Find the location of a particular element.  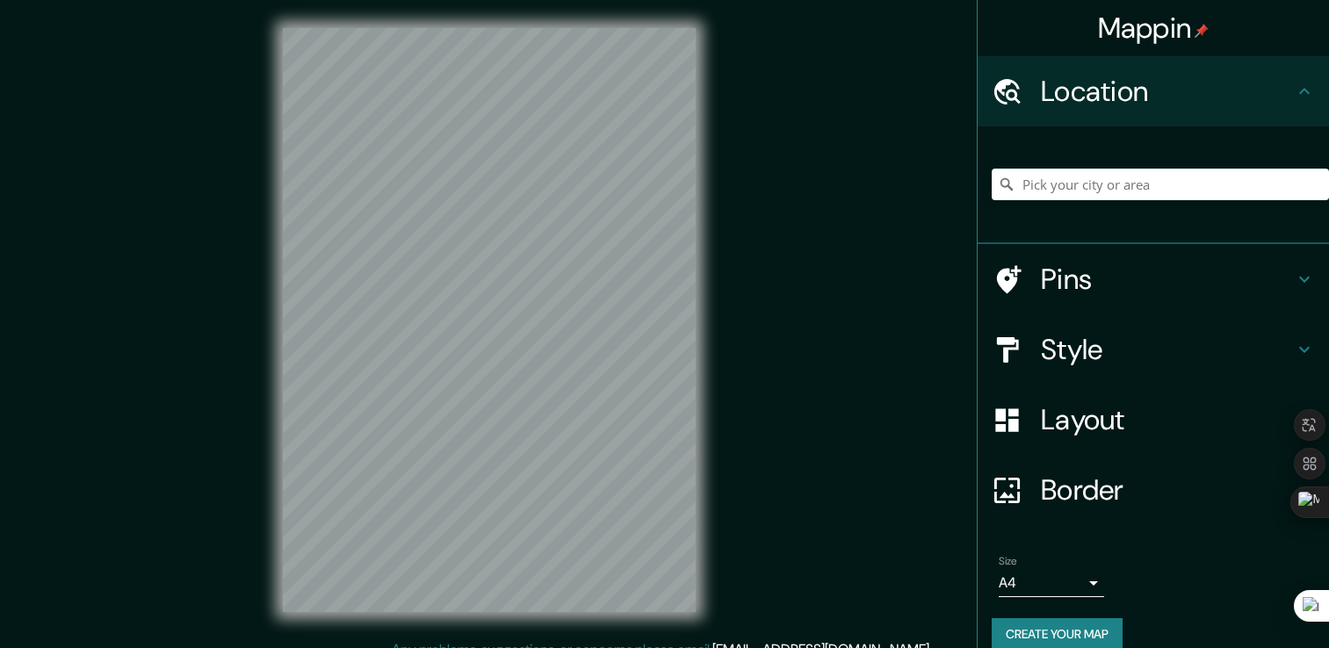

h4: Location is located at coordinates (1167, 91).